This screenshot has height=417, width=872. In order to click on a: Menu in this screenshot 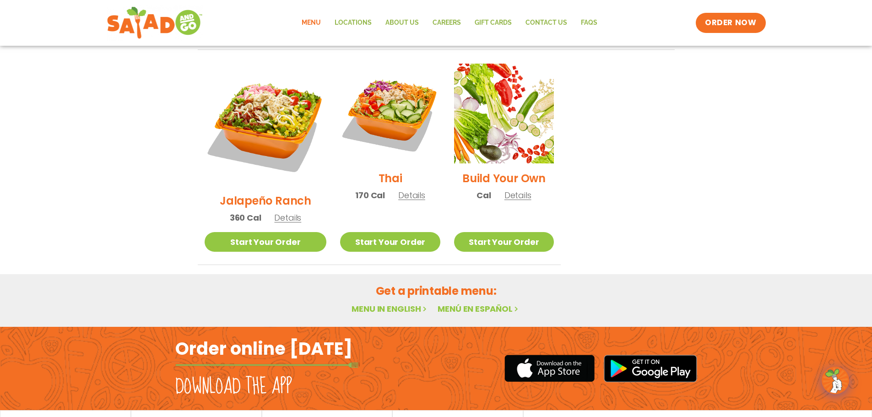, I will do `click(311, 23)`.